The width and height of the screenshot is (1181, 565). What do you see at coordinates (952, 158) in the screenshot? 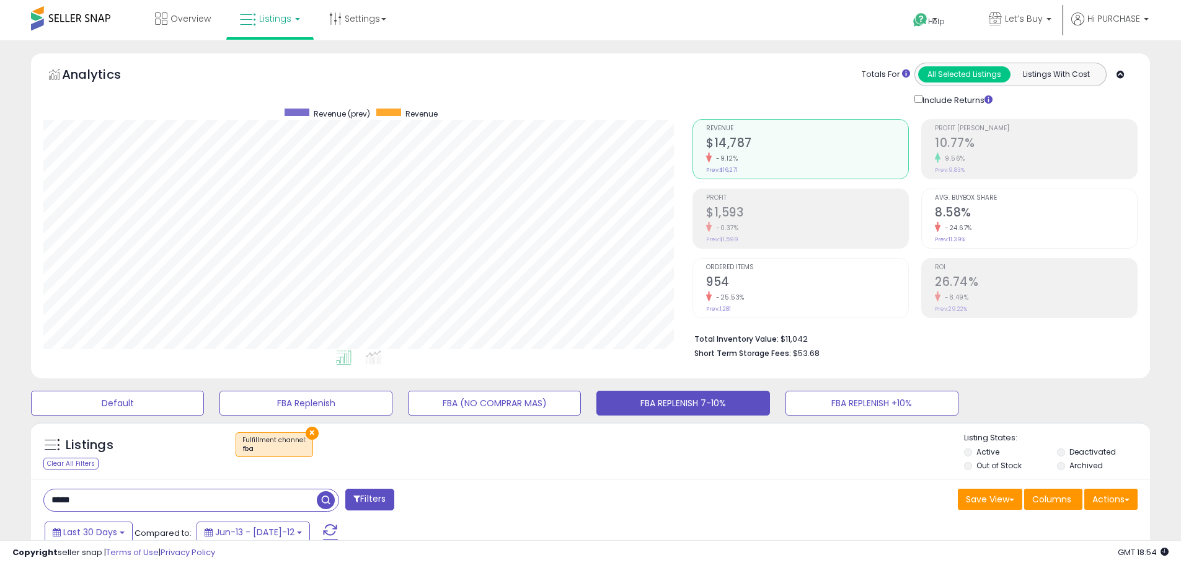
I see `small: 9.56%` at bounding box center [952, 158].